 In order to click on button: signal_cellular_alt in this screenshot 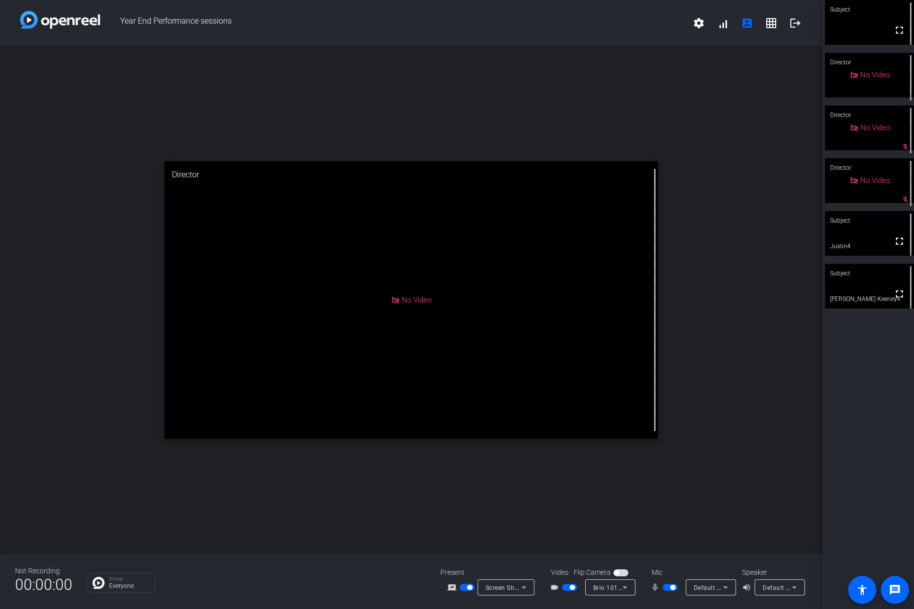, I will do `click(723, 23)`.